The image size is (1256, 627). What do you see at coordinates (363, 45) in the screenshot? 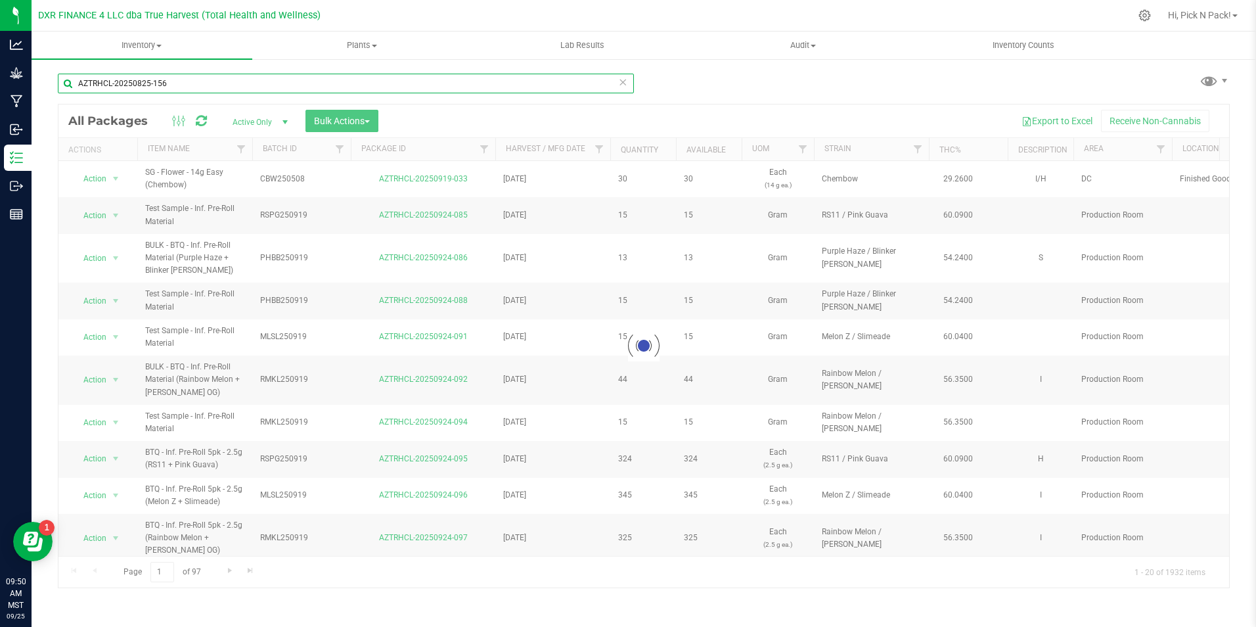
I see `span: Plants` at bounding box center [363, 45].